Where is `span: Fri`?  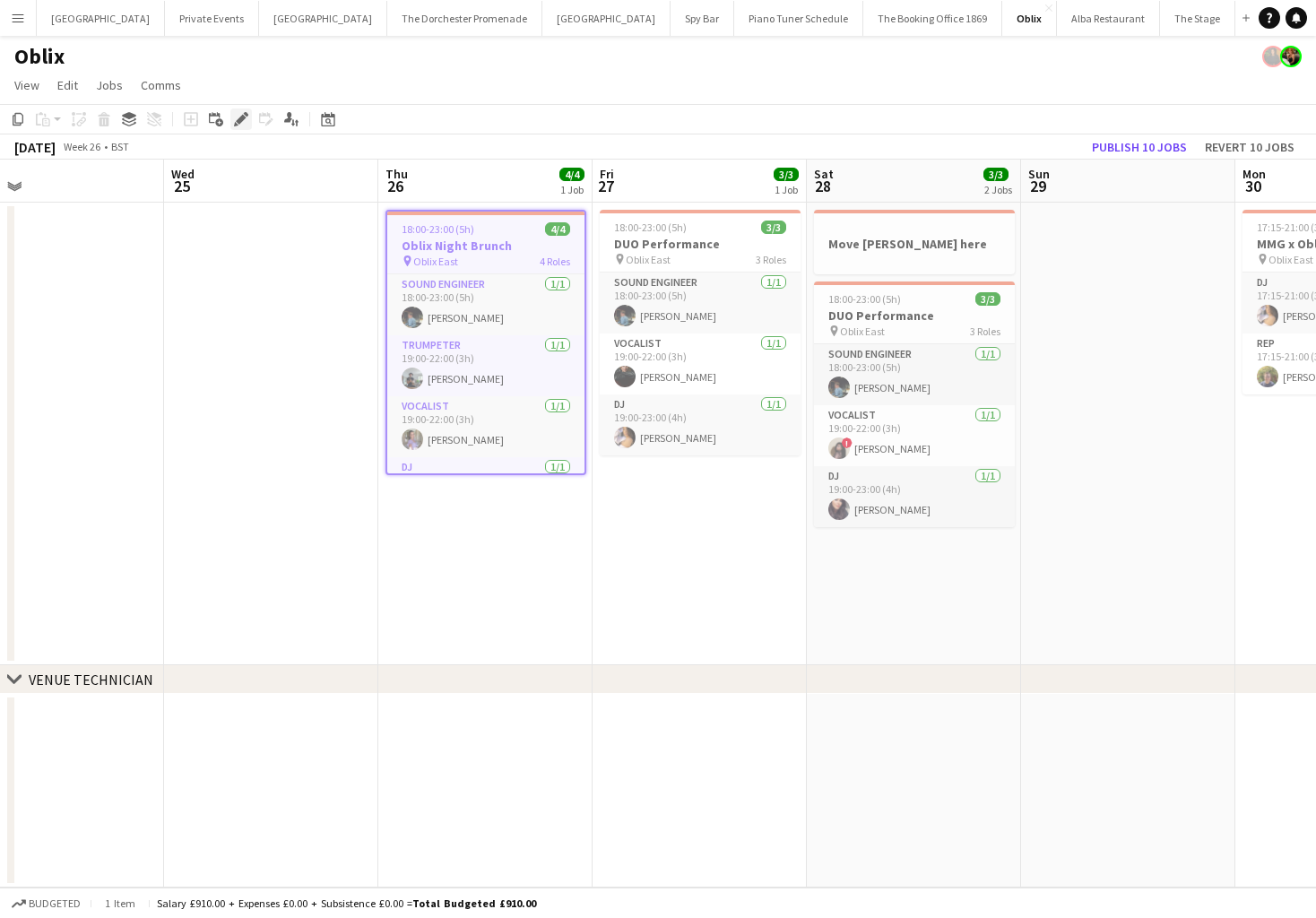 span: Fri is located at coordinates (607, 174).